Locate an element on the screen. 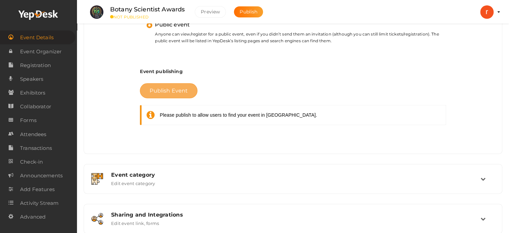 The width and height of the screenshot is (509, 233). a: Sharing and Integrations Edit event link, forms is located at coordinates (293, 224).